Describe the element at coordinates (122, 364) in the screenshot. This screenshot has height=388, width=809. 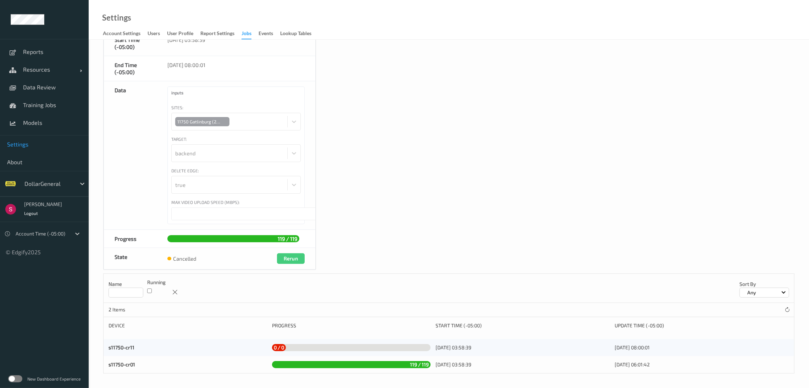
I see `a: s11750-cr01` at that location.